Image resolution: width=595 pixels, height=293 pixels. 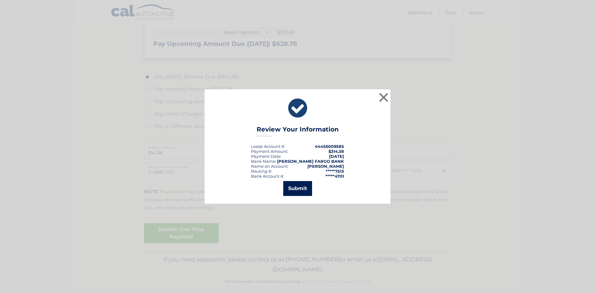 I want to click on strong: 44456009585, so click(x=329, y=146).